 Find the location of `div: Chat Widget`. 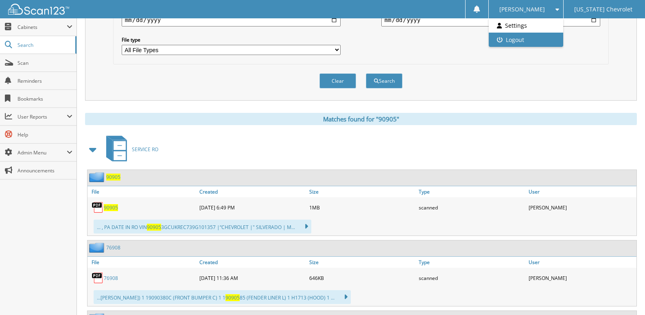

div: Chat Widget is located at coordinates (625, 295).